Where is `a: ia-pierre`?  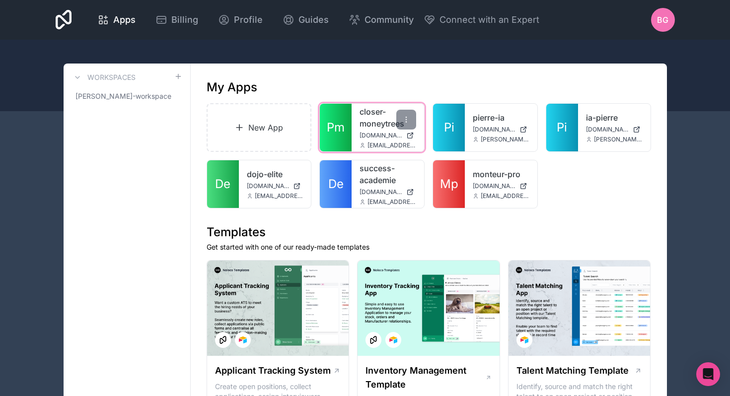
a: ia-pierre is located at coordinates (614, 118).